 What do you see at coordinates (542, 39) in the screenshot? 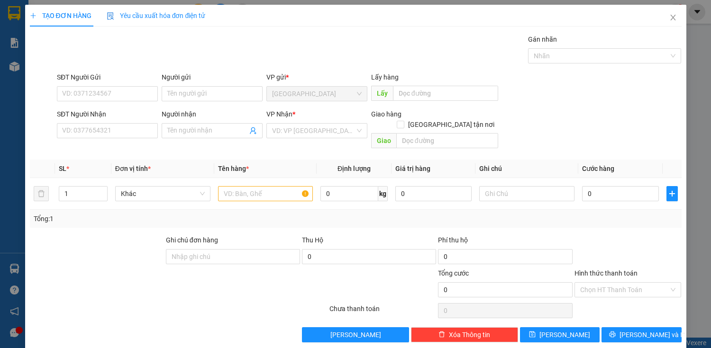
I see `label: Gán nhãn` at bounding box center [542, 39].